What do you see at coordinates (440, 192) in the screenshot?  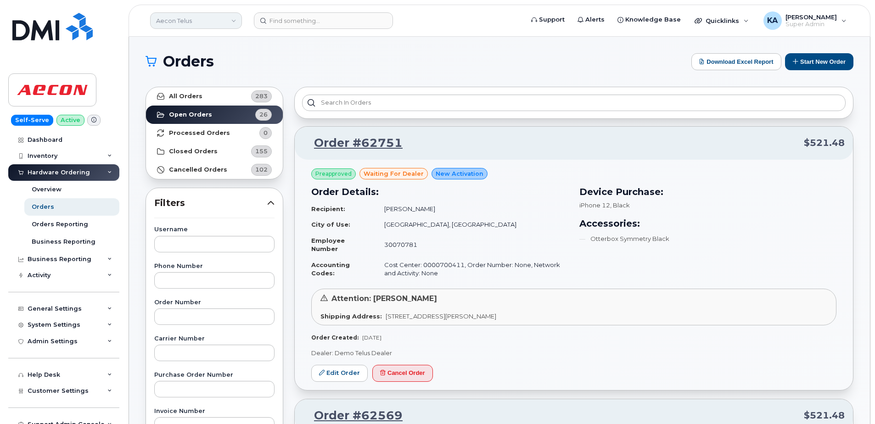 I see `h3: Order Details:` at bounding box center [440, 192].